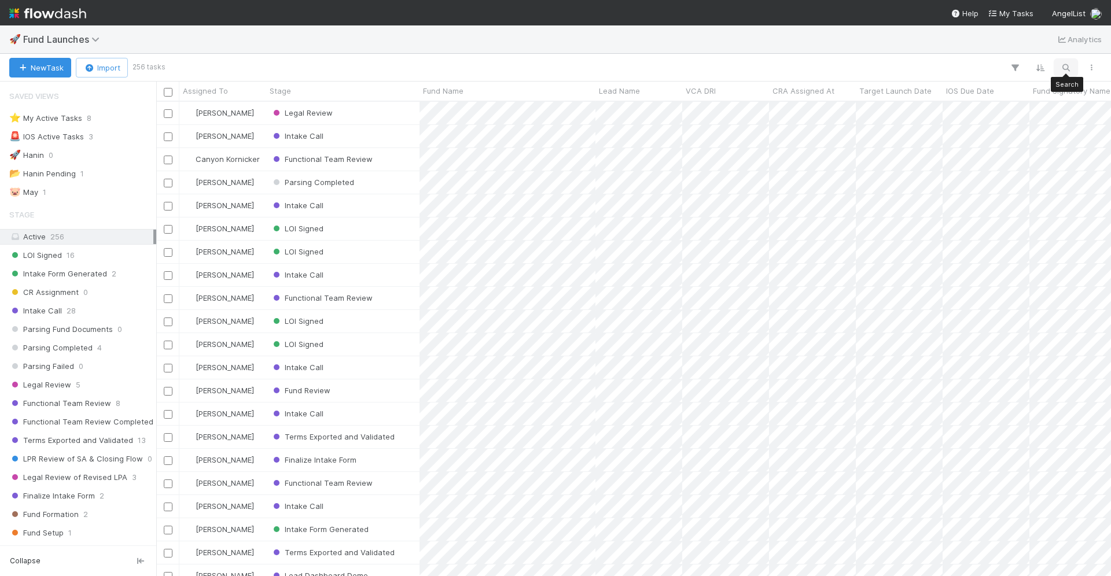 The image size is (1111, 576). I want to click on img: avatar_6db445ce-3f56-49af-8247-57cf2b85f45b.png, so click(189, 298).